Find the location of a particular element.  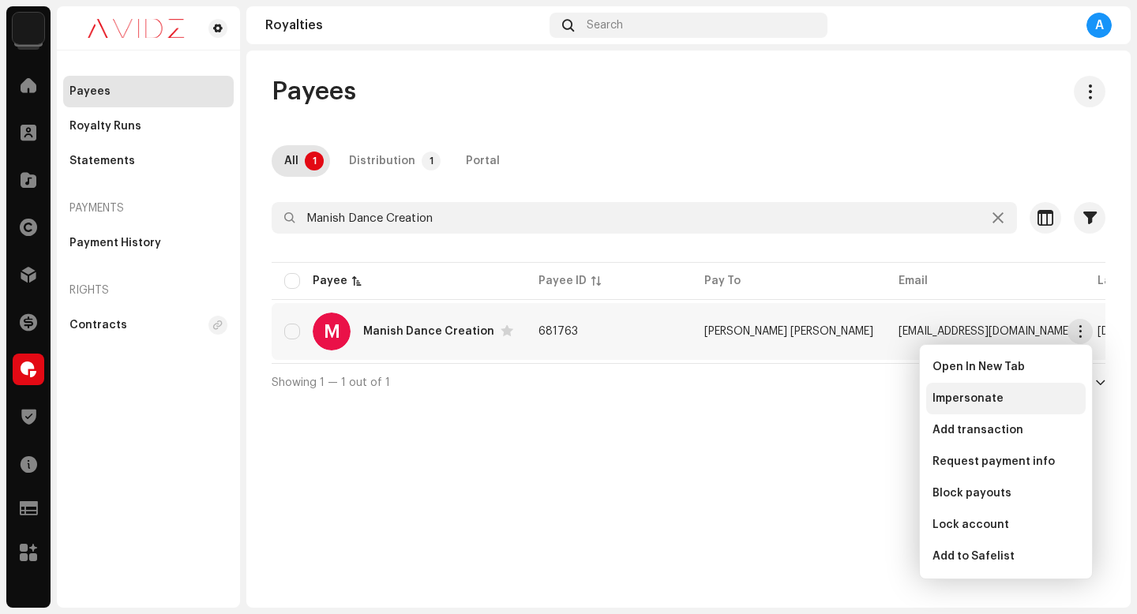

re-m-nav-item: Royalty Runs is located at coordinates (148, 126).